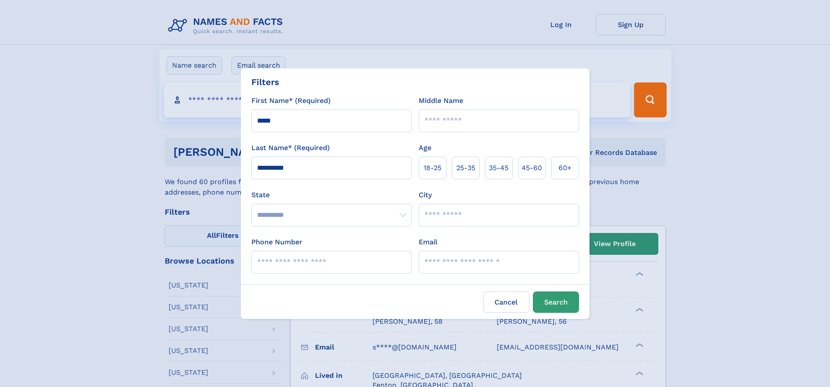  What do you see at coordinates (466, 168) in the screenshot?
I see `span: 25‑35` at bounding box center [466, 168].